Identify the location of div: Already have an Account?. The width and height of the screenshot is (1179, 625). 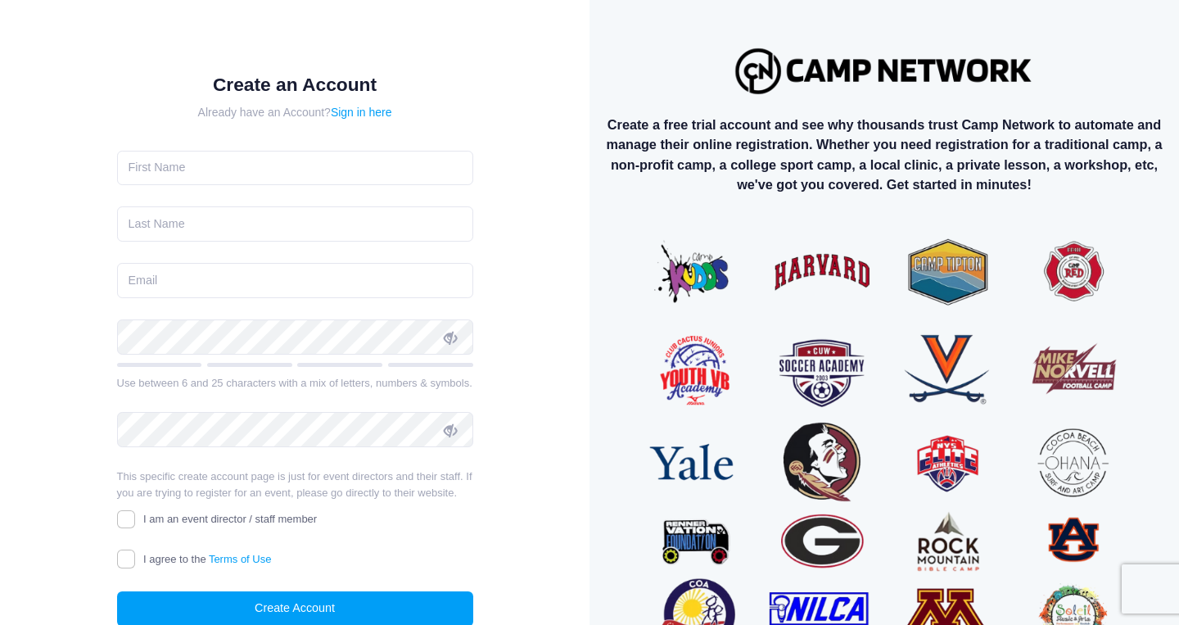
(295, 112).